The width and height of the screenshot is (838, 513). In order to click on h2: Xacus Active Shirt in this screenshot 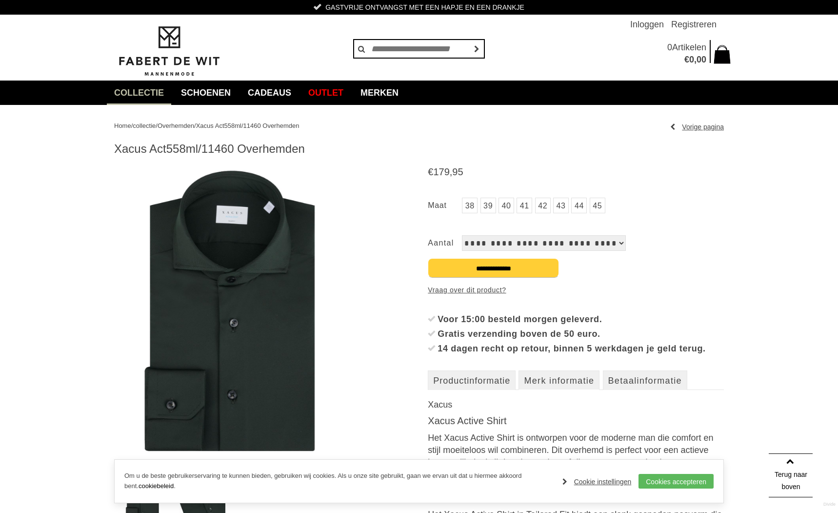, I will do `click(576, 420)`.